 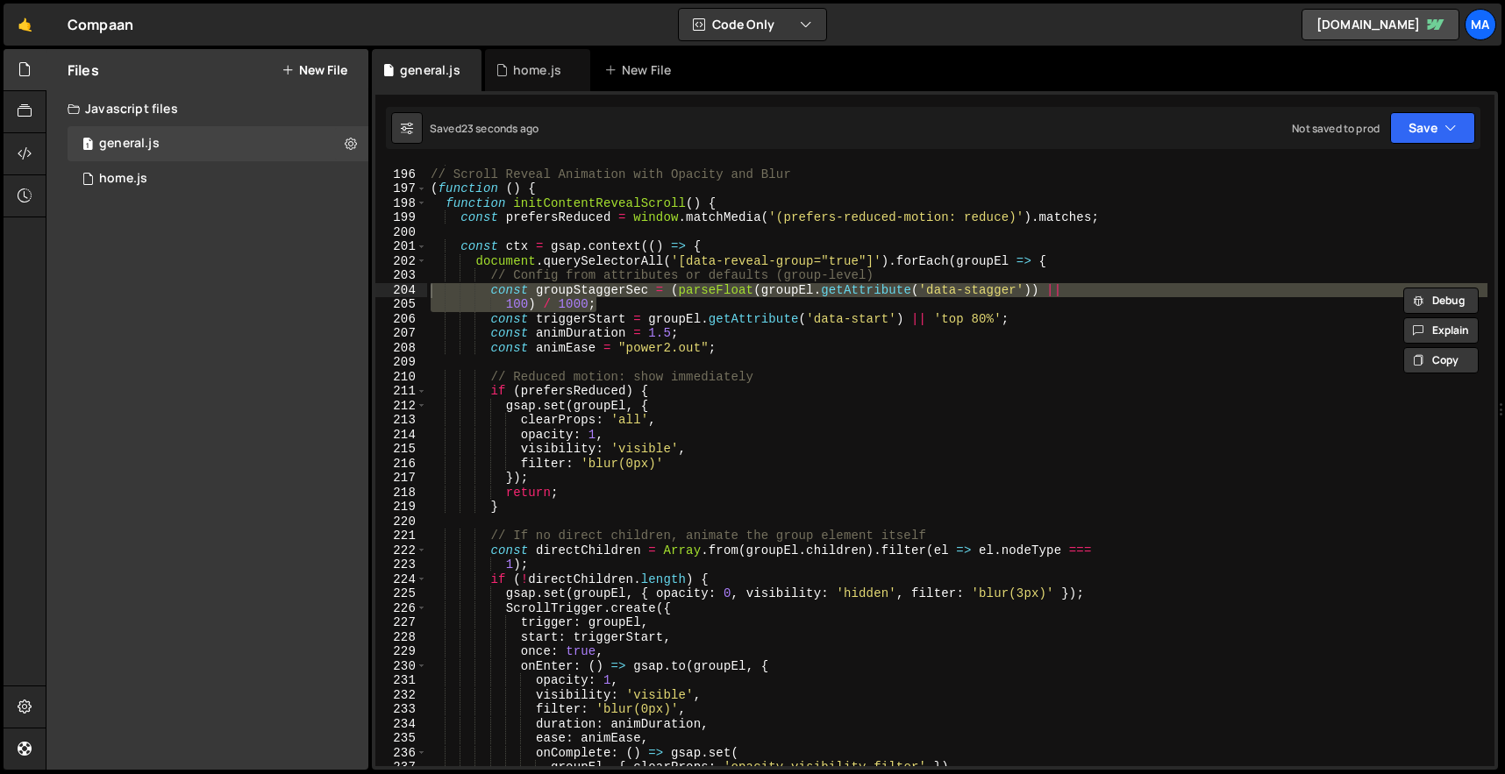 What do you see at coordinates (217, 144) in the screenshot?
I see `div: 16932/46367.js` at bounding box center [217, 144].